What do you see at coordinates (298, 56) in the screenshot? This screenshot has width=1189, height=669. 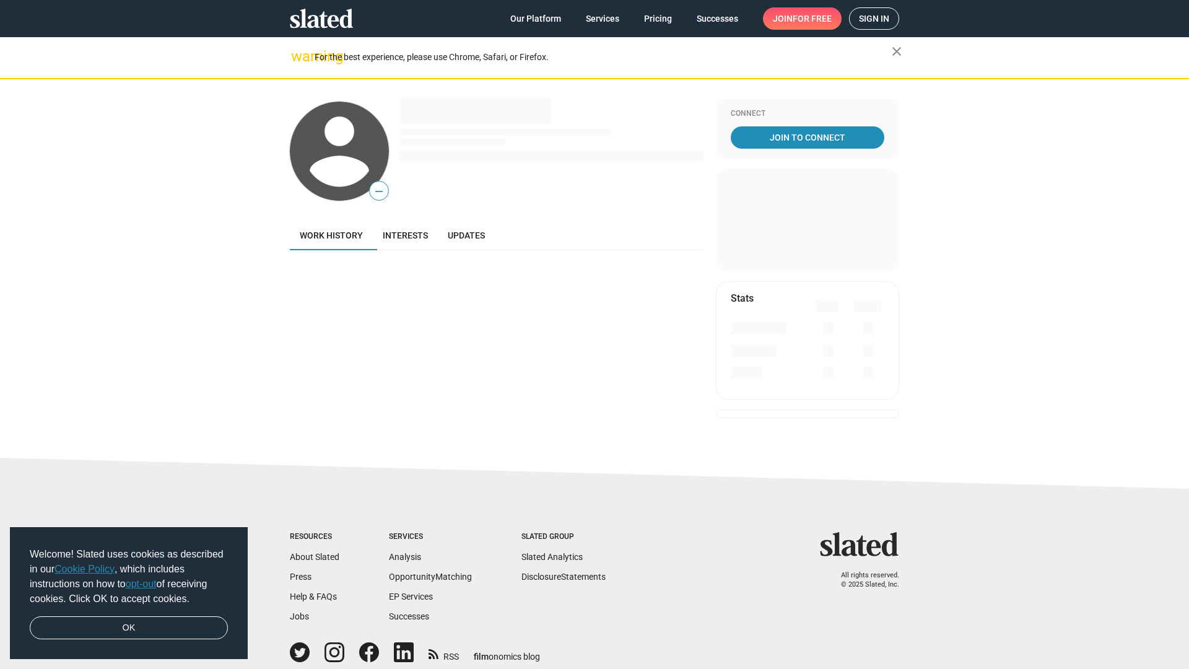 I see `mat-icon: warning` at bounding box center [298, 56].